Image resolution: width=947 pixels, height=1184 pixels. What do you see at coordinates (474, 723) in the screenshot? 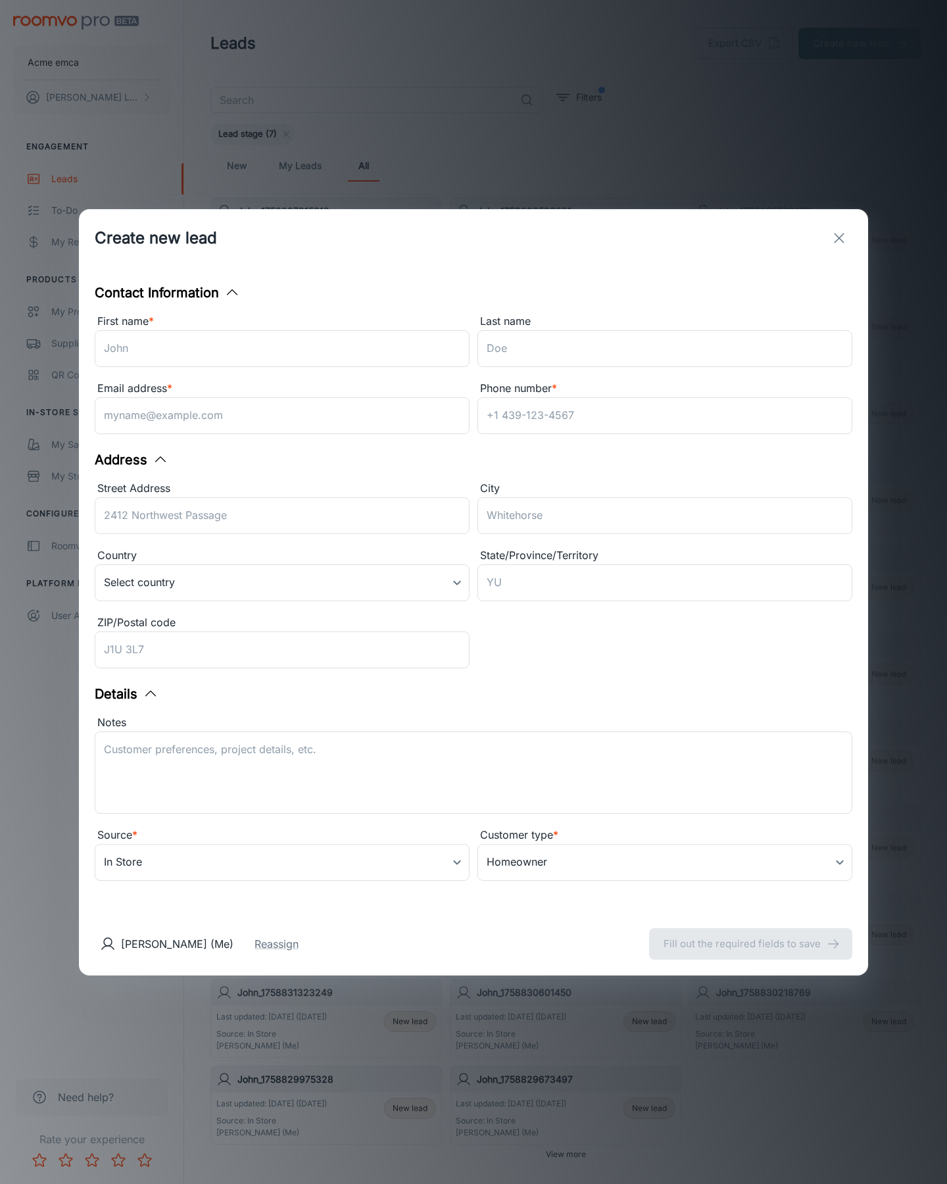
I see `div: Notes` at bounding box center [474, 723].